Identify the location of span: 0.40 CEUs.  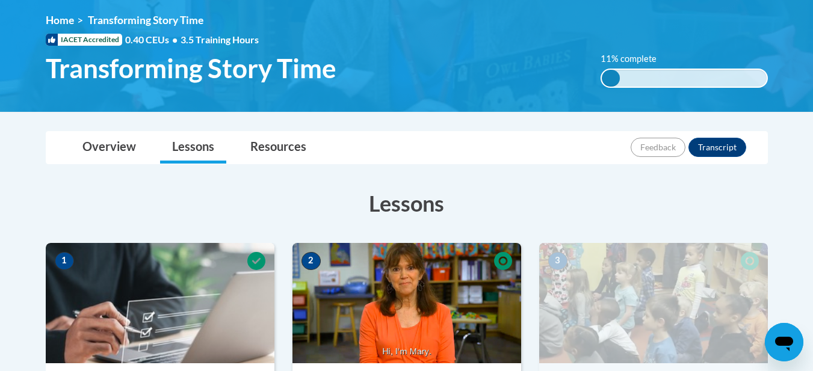
(153, 40).